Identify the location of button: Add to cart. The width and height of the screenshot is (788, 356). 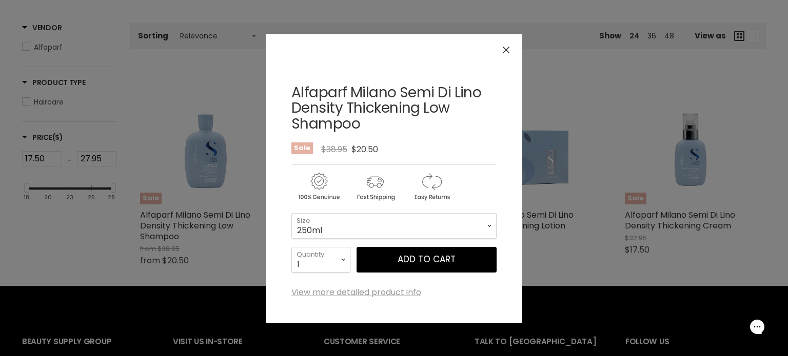
(426, 260).